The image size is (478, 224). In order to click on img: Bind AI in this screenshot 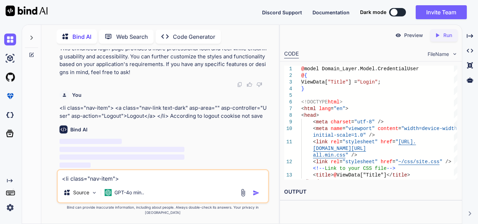, I will do `click(27, 11)`.